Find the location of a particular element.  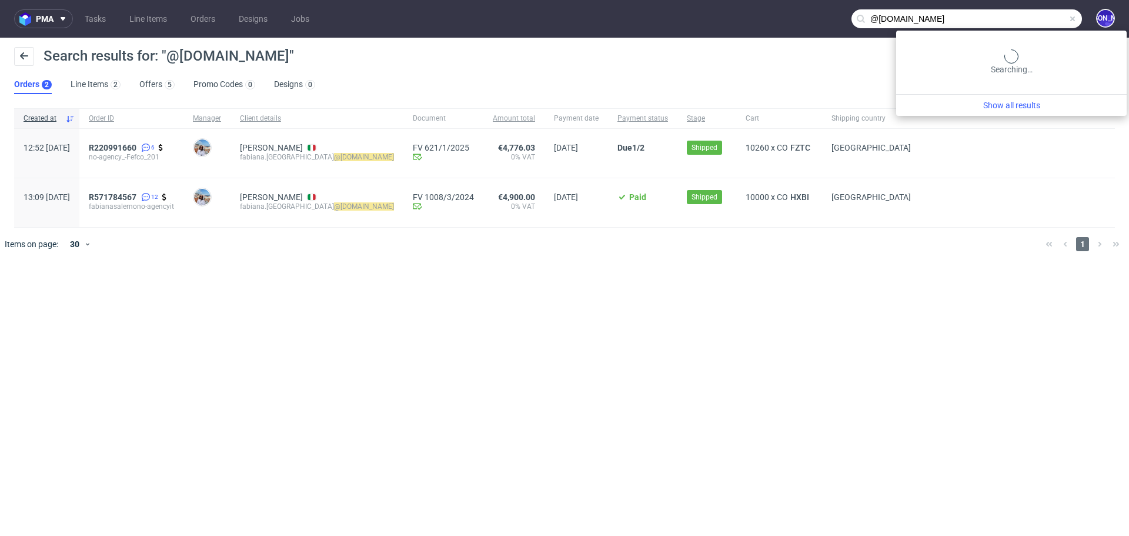

a: R220991660 is located at coordinates (114, 148).